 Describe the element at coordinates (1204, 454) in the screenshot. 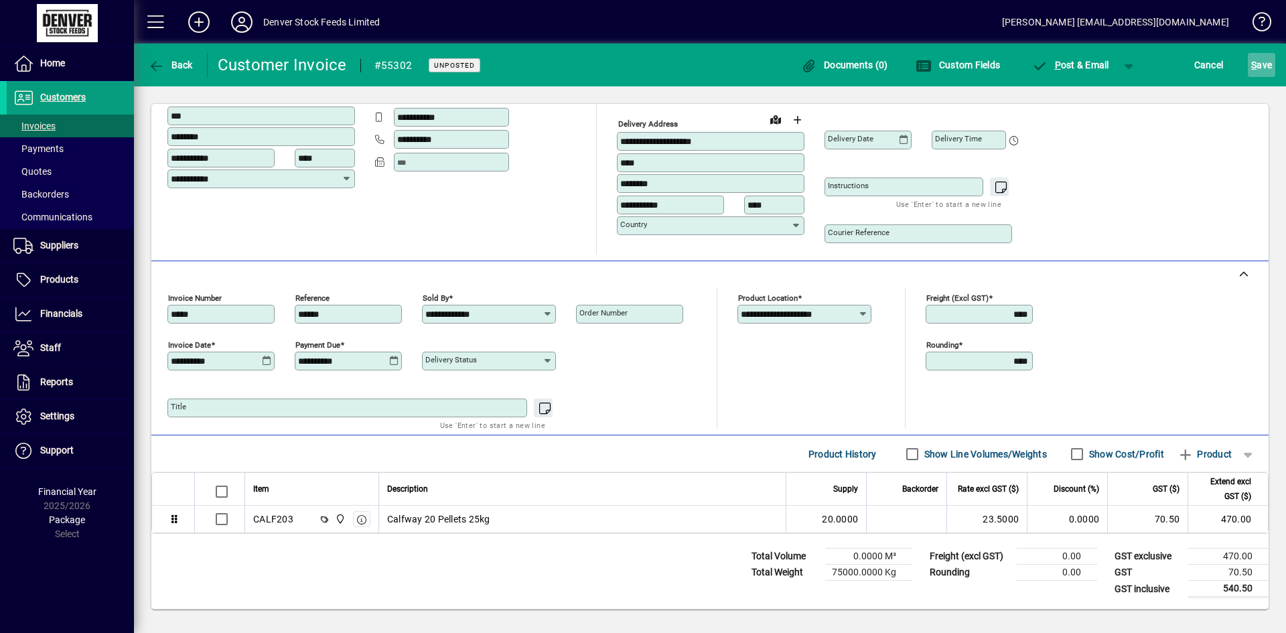

I see `button: Product` at that location.